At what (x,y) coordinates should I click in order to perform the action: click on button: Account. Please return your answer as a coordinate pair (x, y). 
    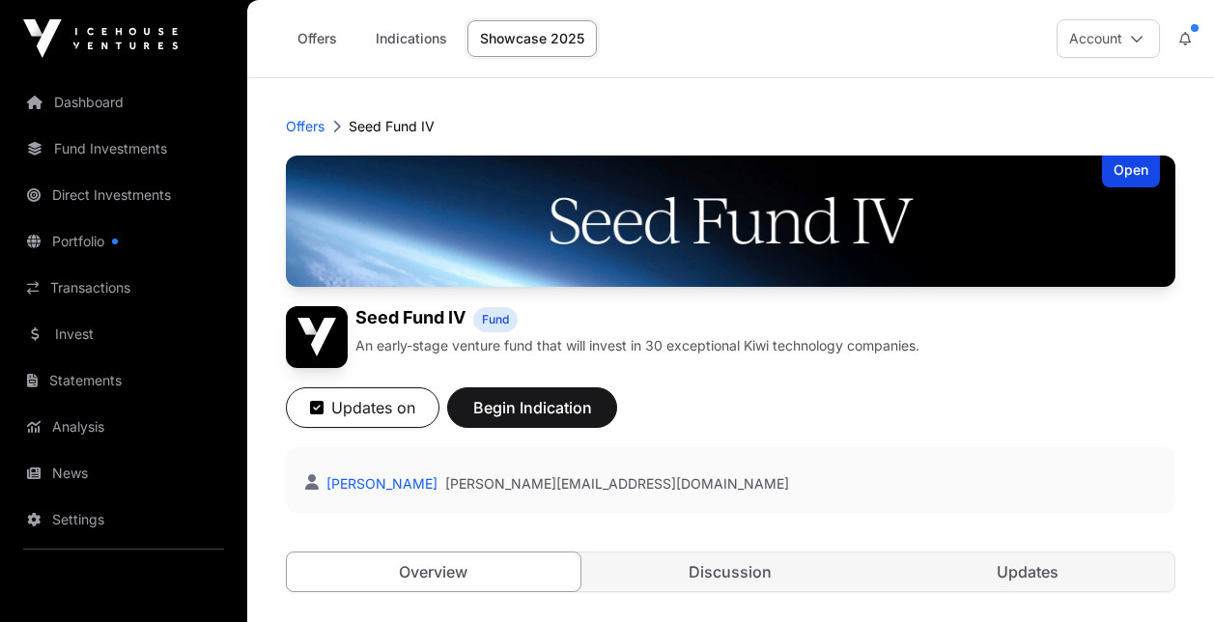
    Looking at the image, I should click on (1108, 39).